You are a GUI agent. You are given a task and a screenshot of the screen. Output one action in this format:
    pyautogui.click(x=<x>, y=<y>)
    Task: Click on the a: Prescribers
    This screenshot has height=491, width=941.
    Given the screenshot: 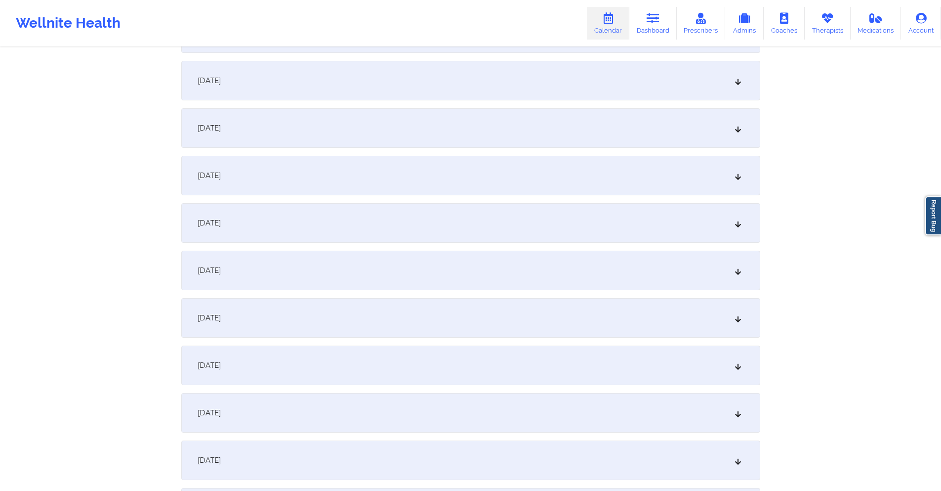 What is the action you would take?
    pyautogui.click(x=701, y=23)
    